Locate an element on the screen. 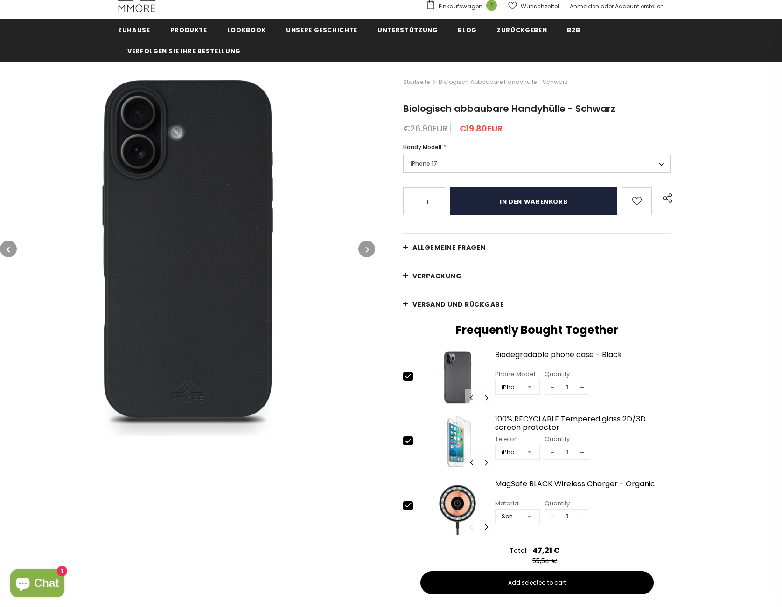  span: Lookbook is located at coordinates (246, 30).